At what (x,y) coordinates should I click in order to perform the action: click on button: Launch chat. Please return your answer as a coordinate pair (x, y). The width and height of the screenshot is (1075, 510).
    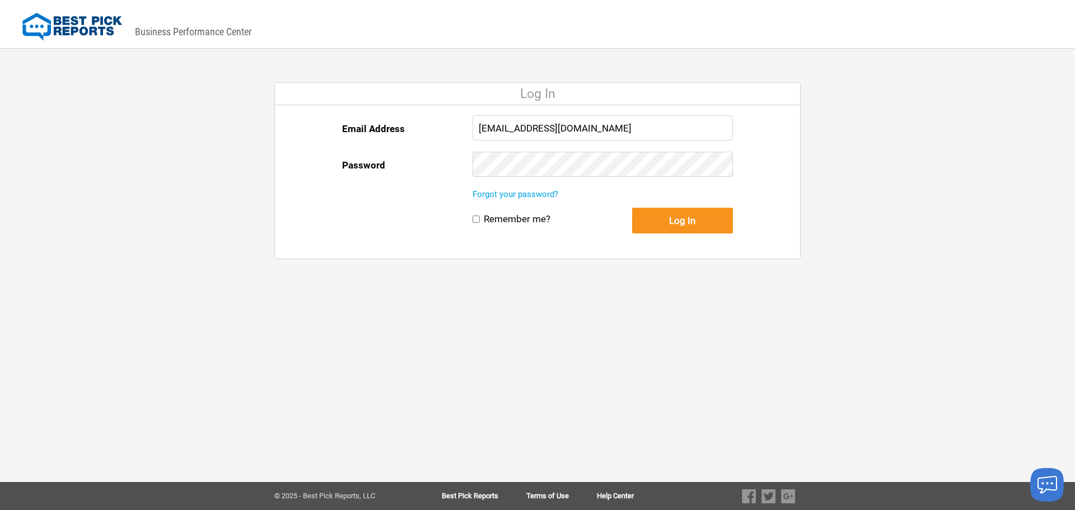
    Looking at the image, I should click on (1047, 485).